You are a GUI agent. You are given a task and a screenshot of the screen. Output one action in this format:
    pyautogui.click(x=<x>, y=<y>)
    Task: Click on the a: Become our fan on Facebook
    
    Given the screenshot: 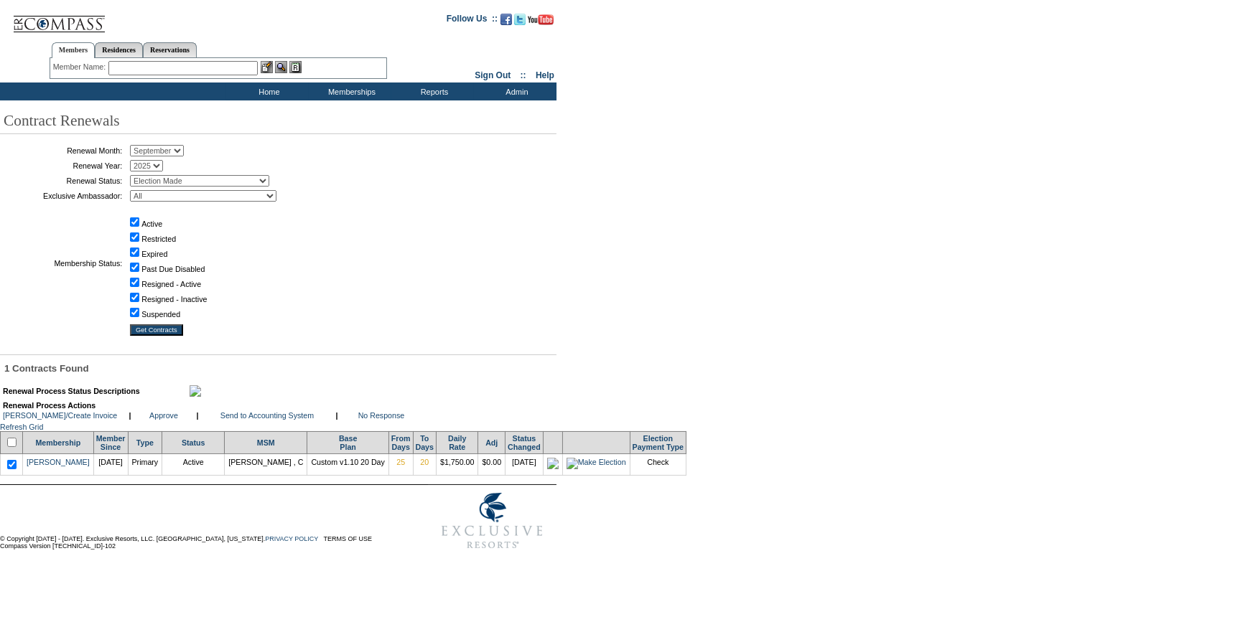 What is the action you would take?
    pyautogui.click(x=506, y=22)
    